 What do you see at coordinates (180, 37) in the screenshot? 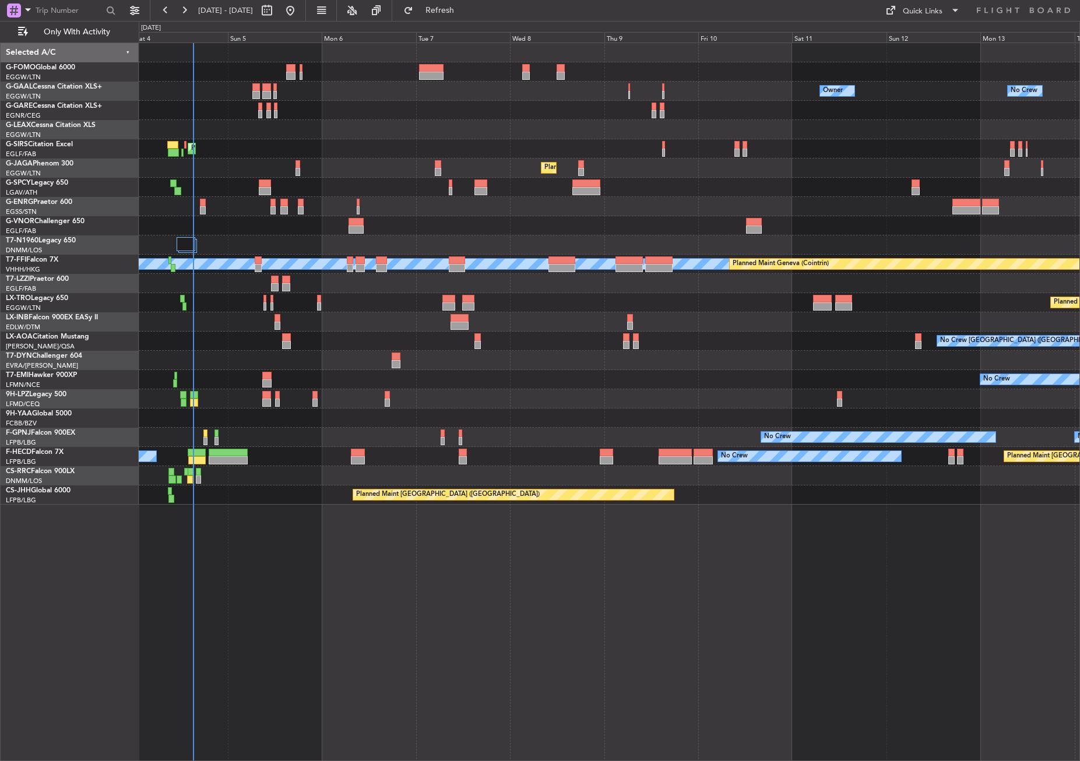
I see `div: Sat 4` at bounding box center [180, 37].